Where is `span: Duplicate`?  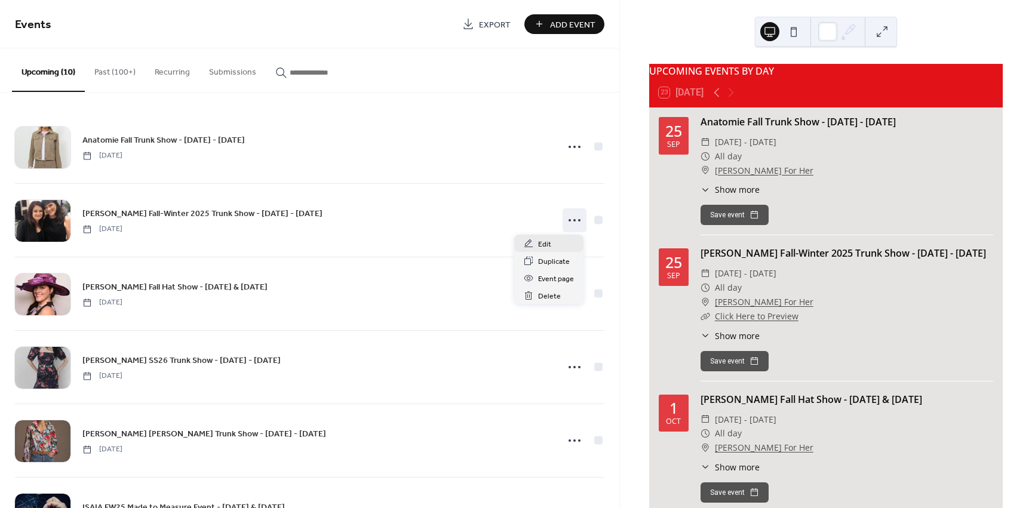
span: Duplicate is located at coordinates (554, 262).